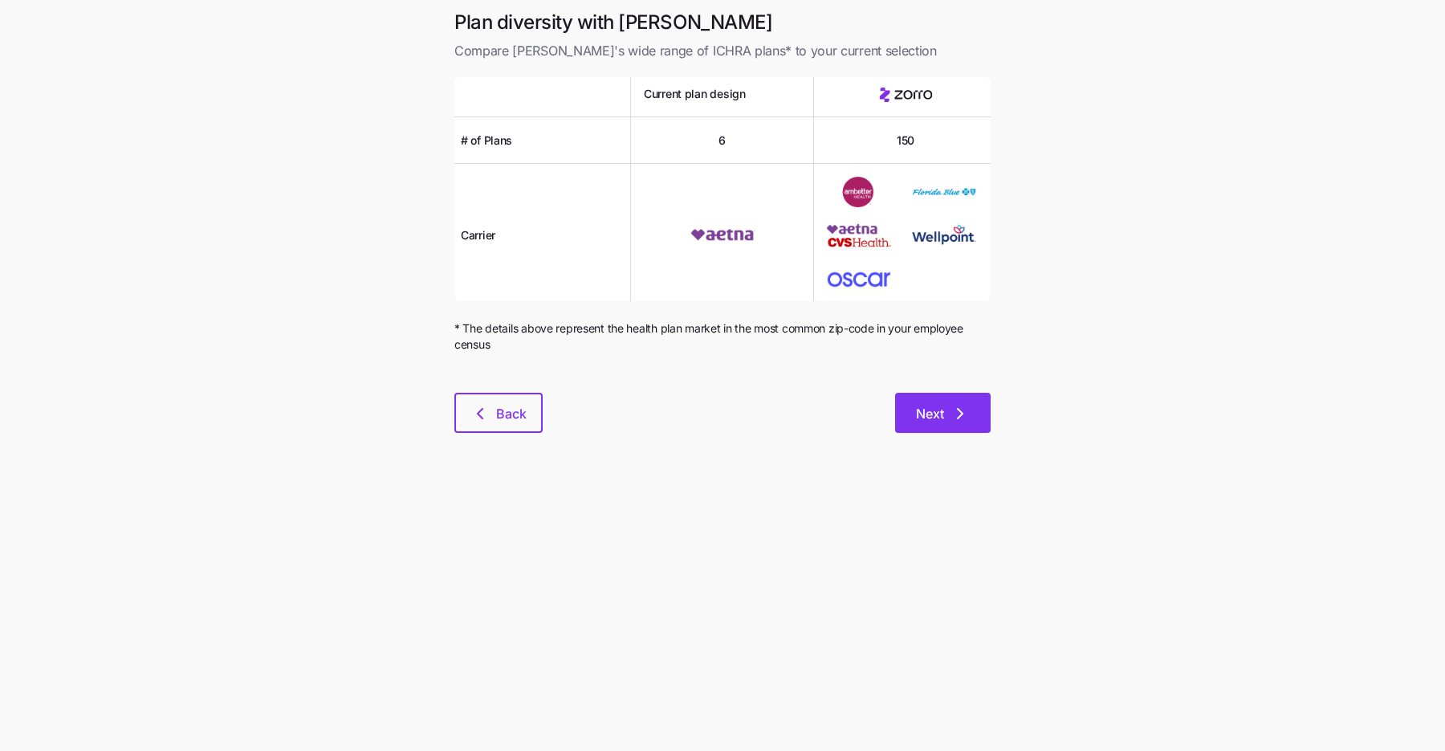 The height and width of the screenshot is (751, 1445). What do you see at coordinates (478, 235) in the screenshot?
I see `span: Carrier` at bounding box center [478, 235].